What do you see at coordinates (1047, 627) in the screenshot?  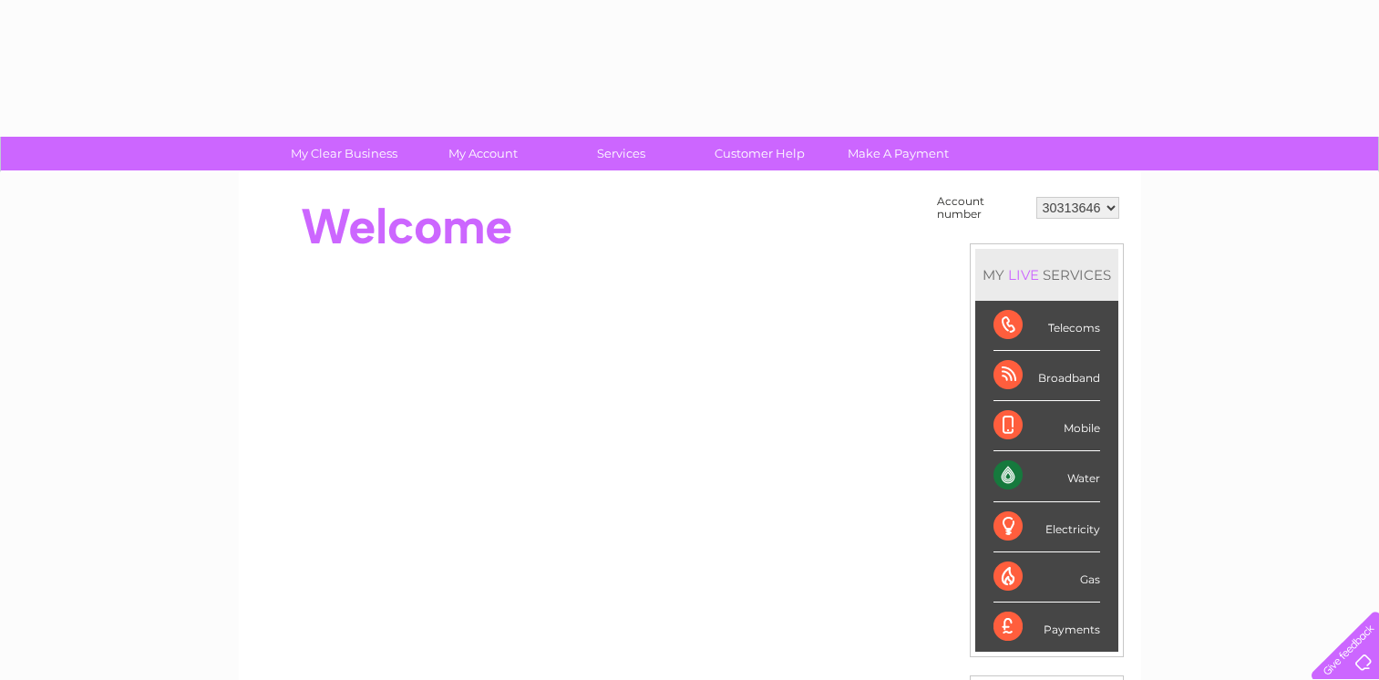 I see `div: Payments` at bounding box center [1047, 627].